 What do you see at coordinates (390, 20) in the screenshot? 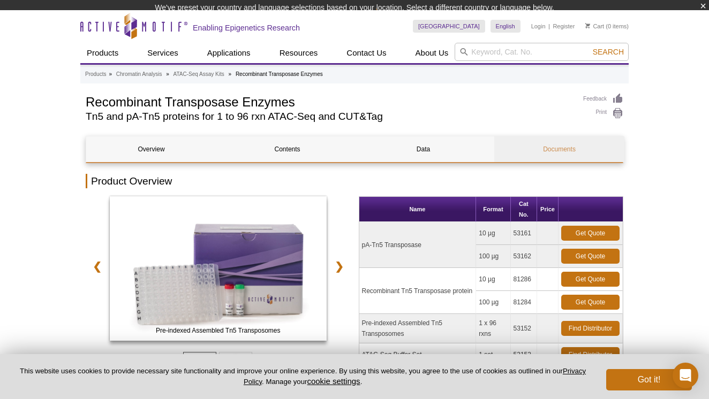
I see `img: Change Here` at bounding box center [390, 20].